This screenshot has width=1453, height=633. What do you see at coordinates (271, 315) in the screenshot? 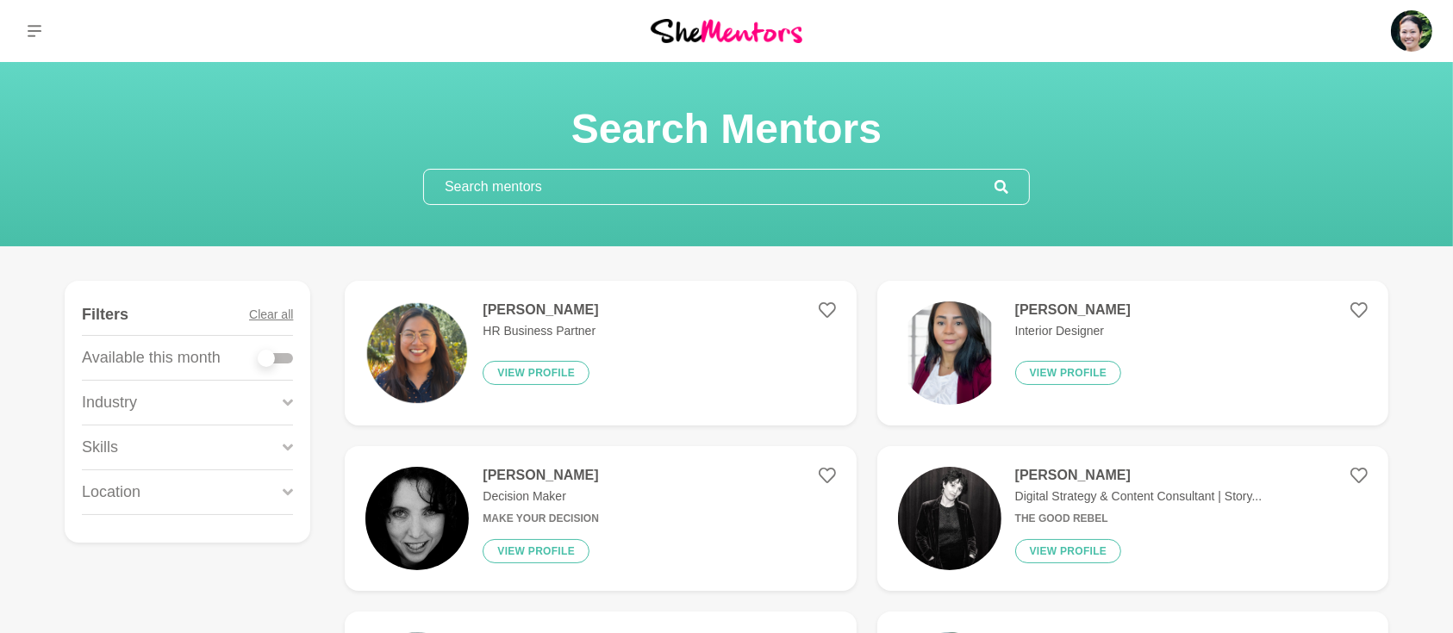
I see `button: Clear all` at bounding box center [271, 315].